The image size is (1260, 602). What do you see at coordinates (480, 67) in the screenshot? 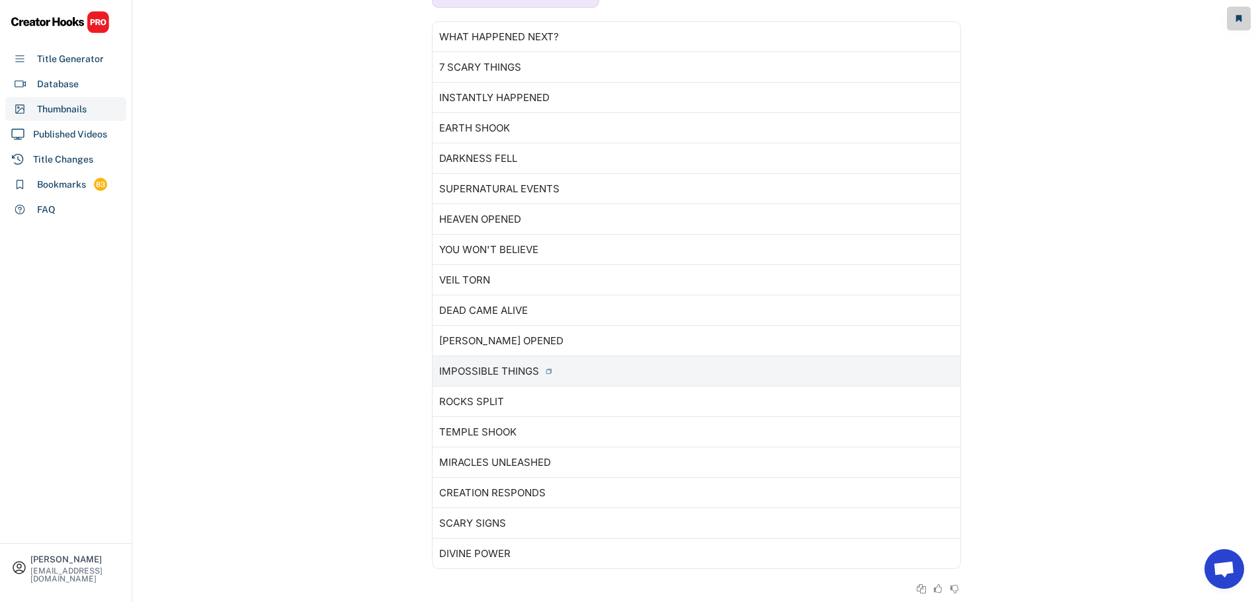
I see `div: 7 SCARY THINGS` at bounding box center [480, 67].